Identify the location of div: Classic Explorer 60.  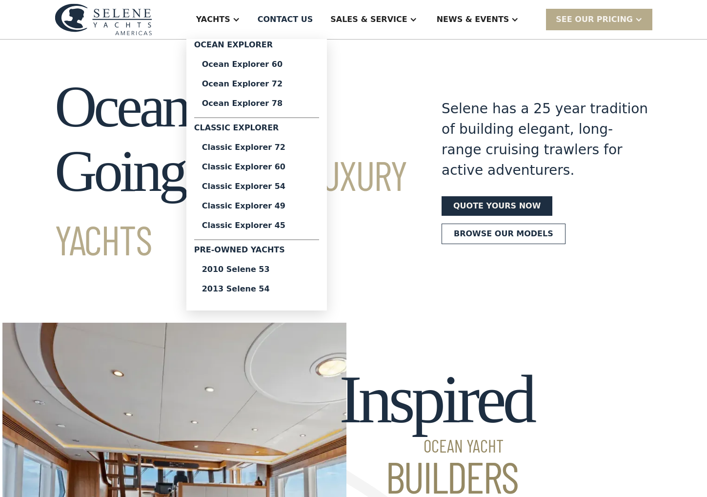
(257, 167).